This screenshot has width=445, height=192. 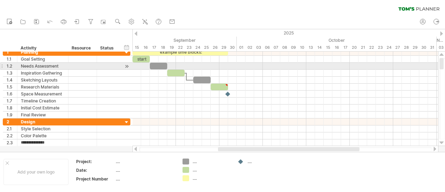 I want to click on div: Tuesday, 14 October 2025, so click(x=319, y=47).